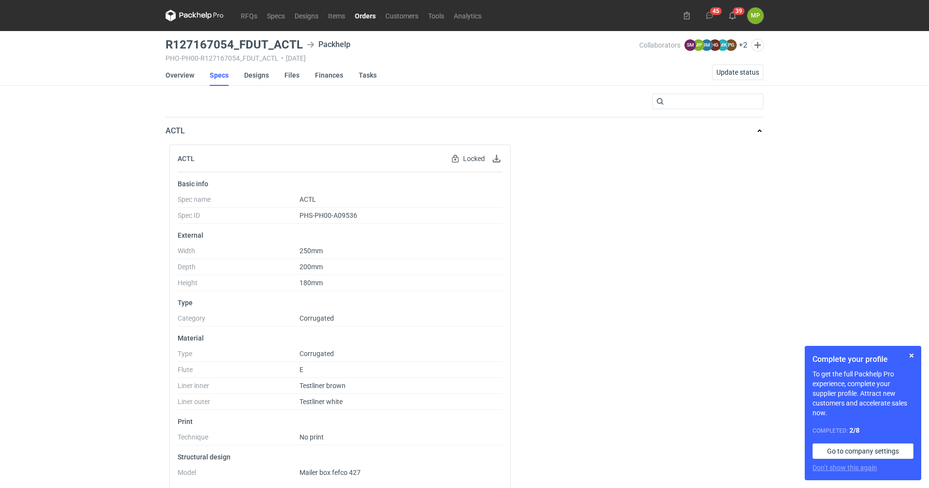 This screenshot has width=929, height=488. Describe the element at coordinates (328, 216) in the screenshot. I see `span: PHS-PH00-A09536` at that location.